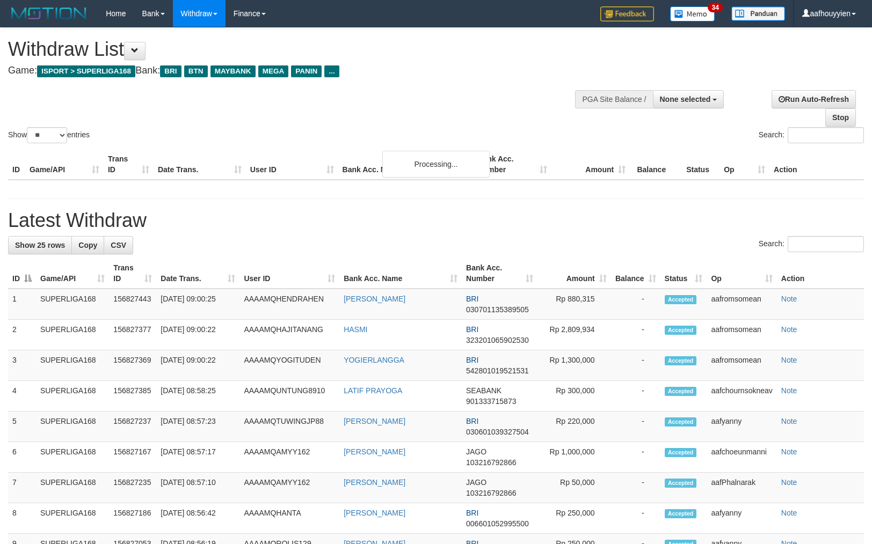  Describe the element at coordinates (811, 135) in the screenshot. I see `label: Search:` at that location.